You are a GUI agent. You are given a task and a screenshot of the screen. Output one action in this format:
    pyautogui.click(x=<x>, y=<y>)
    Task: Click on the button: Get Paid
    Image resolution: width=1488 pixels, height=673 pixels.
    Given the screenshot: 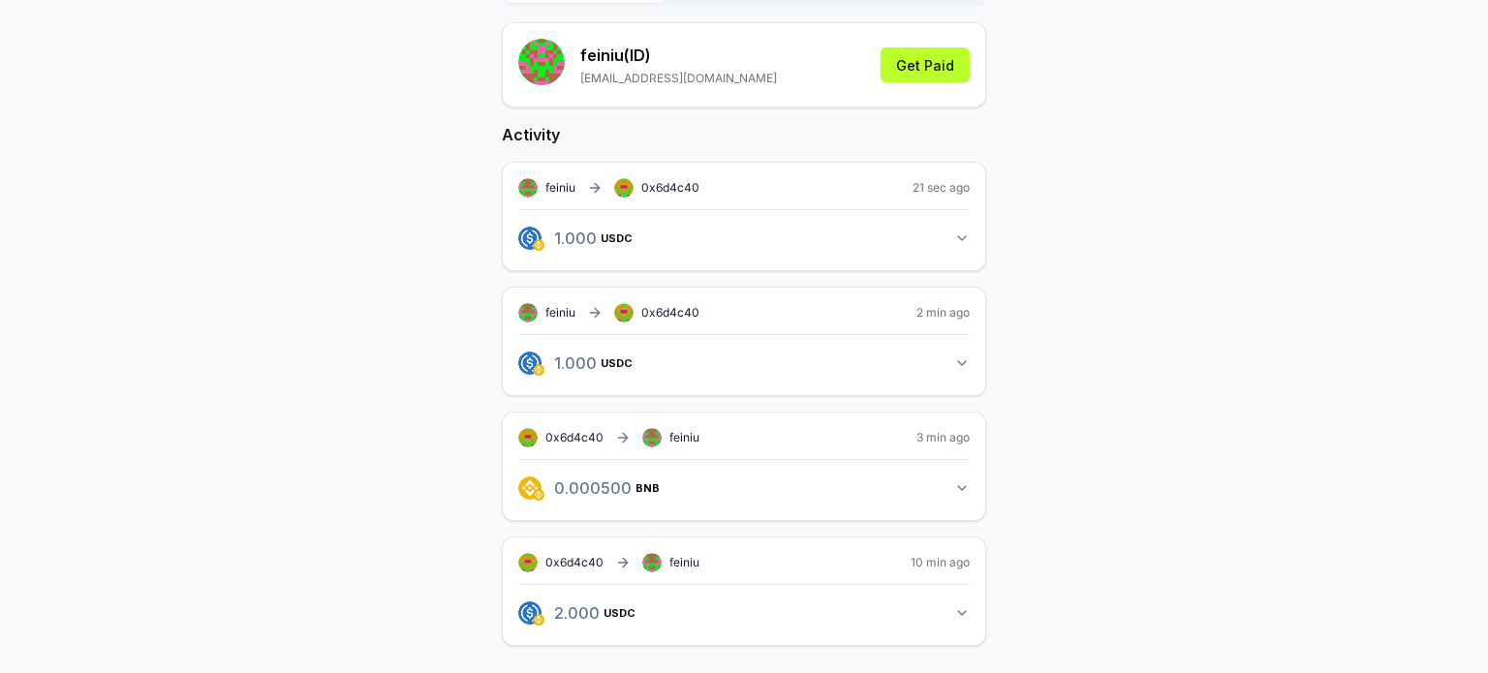 What is the action you would take?
    pyautogui.click(x=925, y=65)
    